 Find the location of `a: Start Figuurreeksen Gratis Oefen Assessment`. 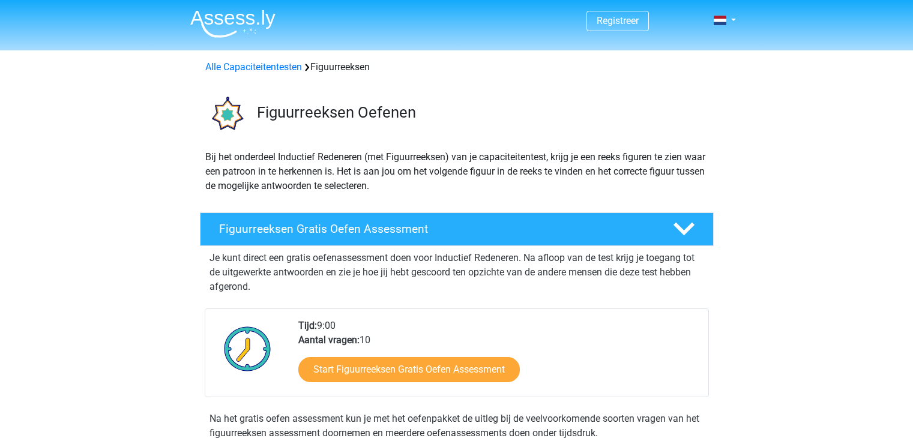

a: Start Figuurreeksen Gratis Oefen Assessment is located at coordinates (409, 370).